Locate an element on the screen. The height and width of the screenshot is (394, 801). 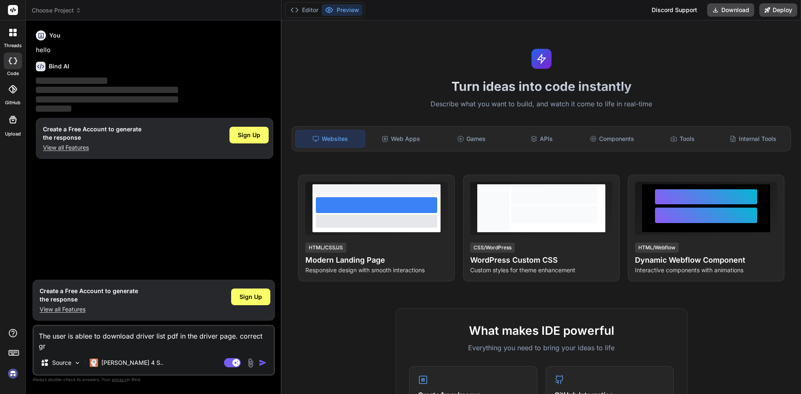
div: Tools is located at coordinates (683, 139).